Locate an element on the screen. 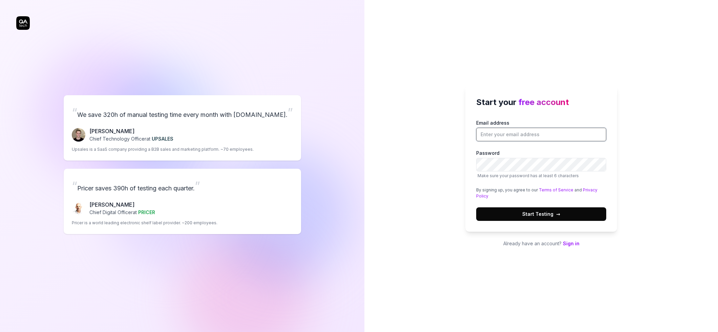 The height and width of the screenshot is (332, 718). div: By signing up, you agree to our and is located at coordinates (541, 193).